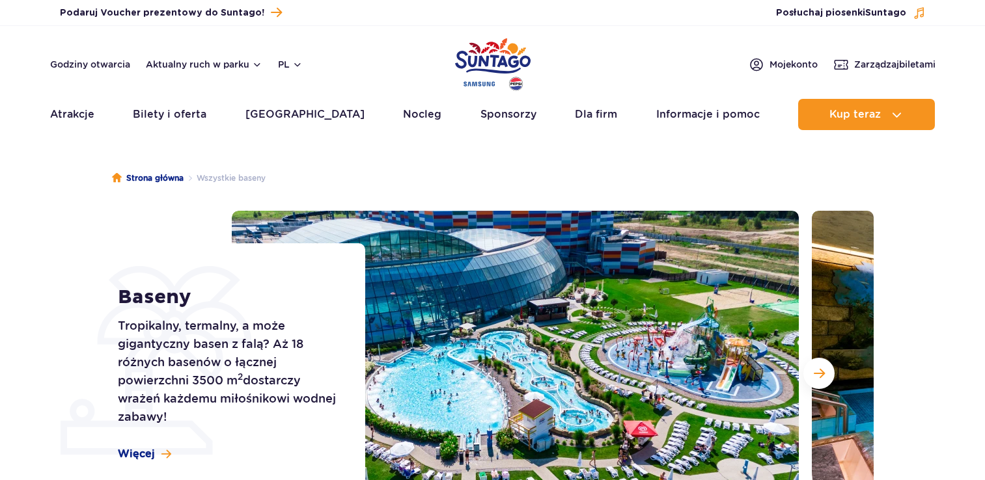 This screenshot has width=985, height=480. I want to click on button: Następny slajd, so click(819, 374).